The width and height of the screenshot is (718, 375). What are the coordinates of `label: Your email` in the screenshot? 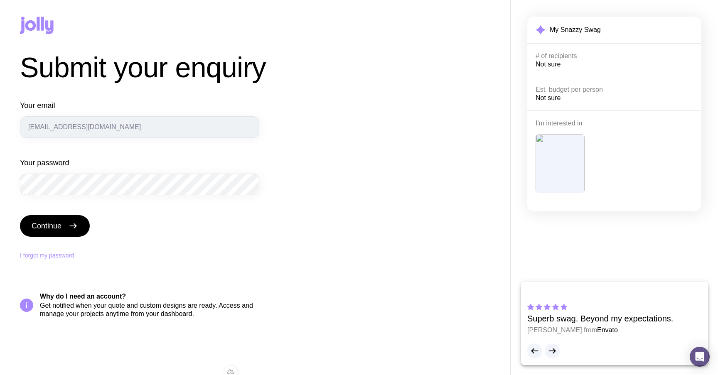 It's located at (37, 106).